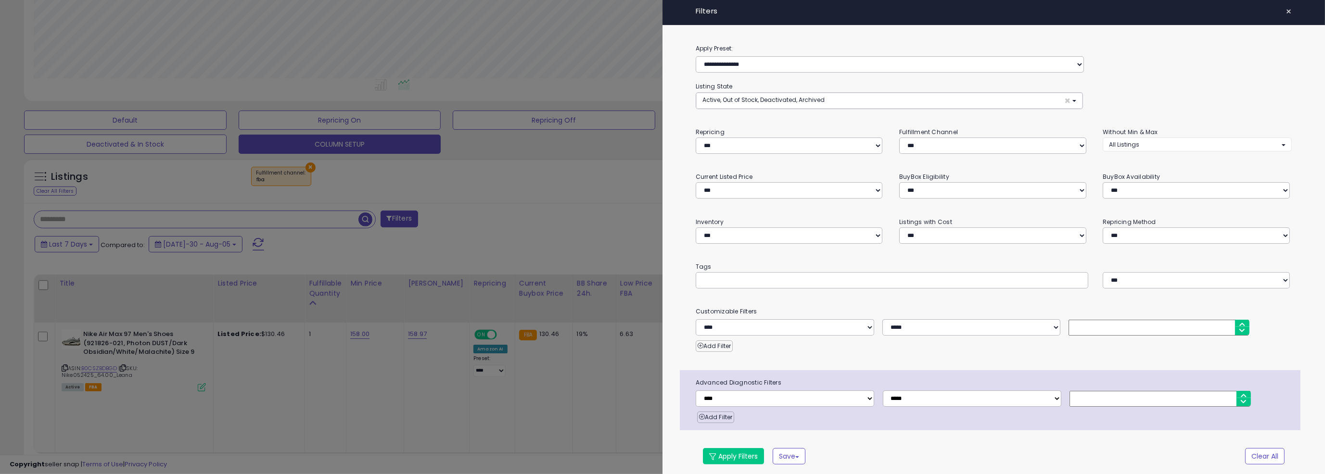 This screenshot has width=1325, height=474. What do you see at coordinates (1130, 132) in the screenshot?
I see `small: Without Min & Max` at bounding box center [1130, 132].